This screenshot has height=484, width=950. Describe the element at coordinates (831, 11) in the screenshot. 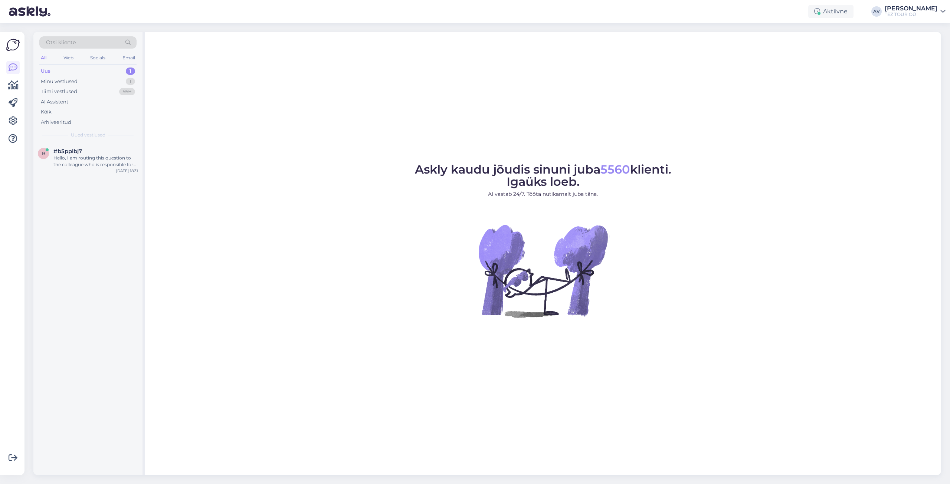

I see `div: Aktiivne` at that location.